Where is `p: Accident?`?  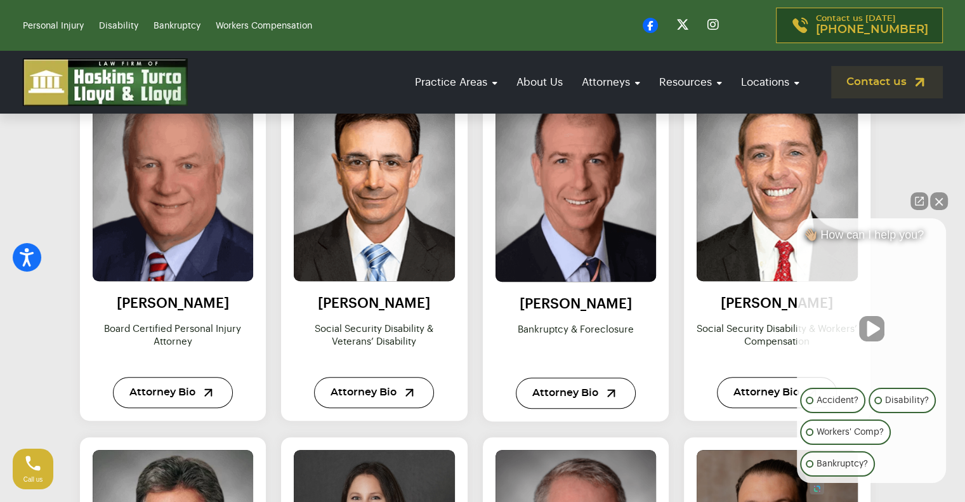 p: Accident? is located at coordinates (838, 400).